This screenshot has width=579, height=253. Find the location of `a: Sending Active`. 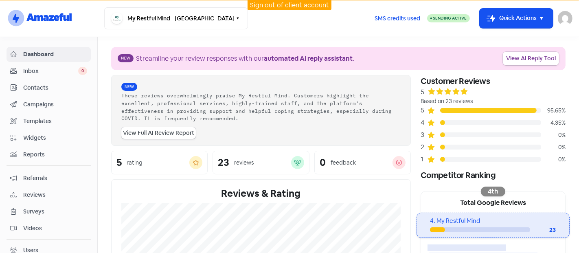

a: Sending Active is located at coordinates (448, 18).